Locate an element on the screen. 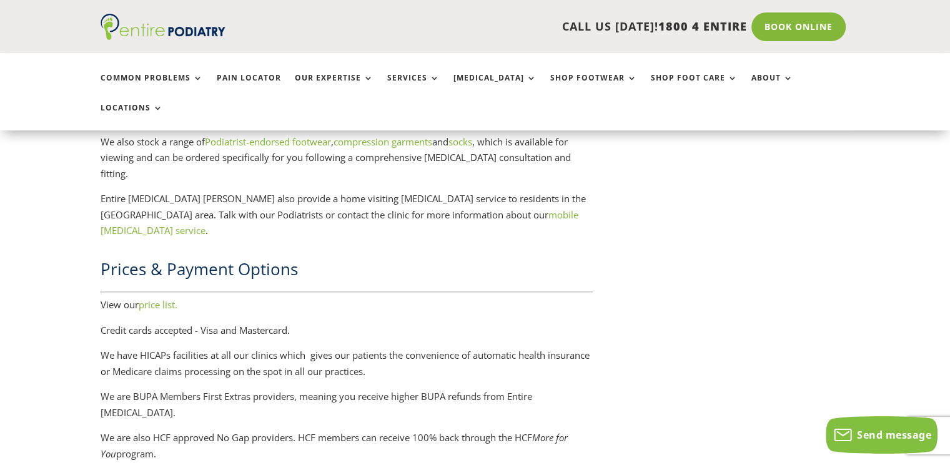  span: Send message is located at coordinates (893, 435).